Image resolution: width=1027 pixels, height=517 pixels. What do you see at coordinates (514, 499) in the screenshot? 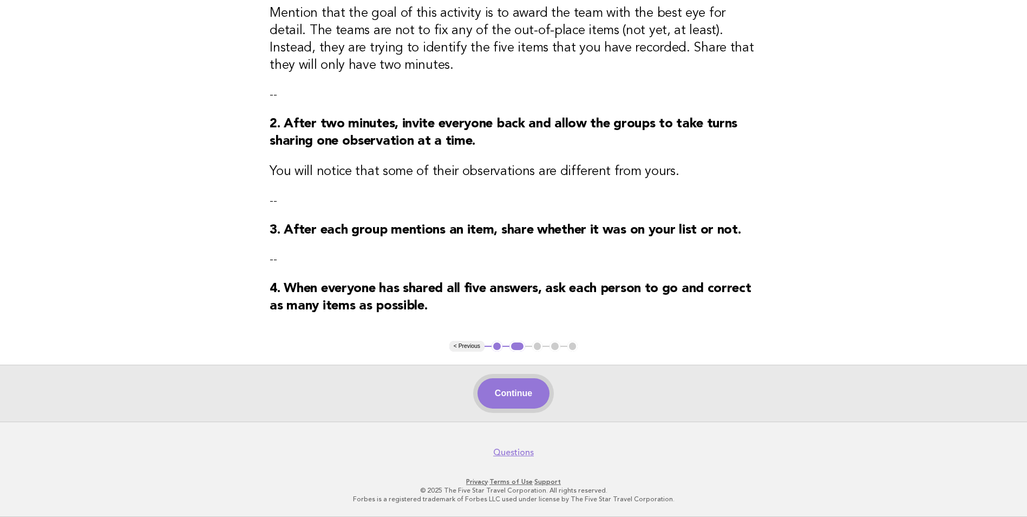
I see `p: Forbes is a registered trademark of Forbes LLC used under license by The Five Star Travel Corpora...` at bounding box center [514, 499].